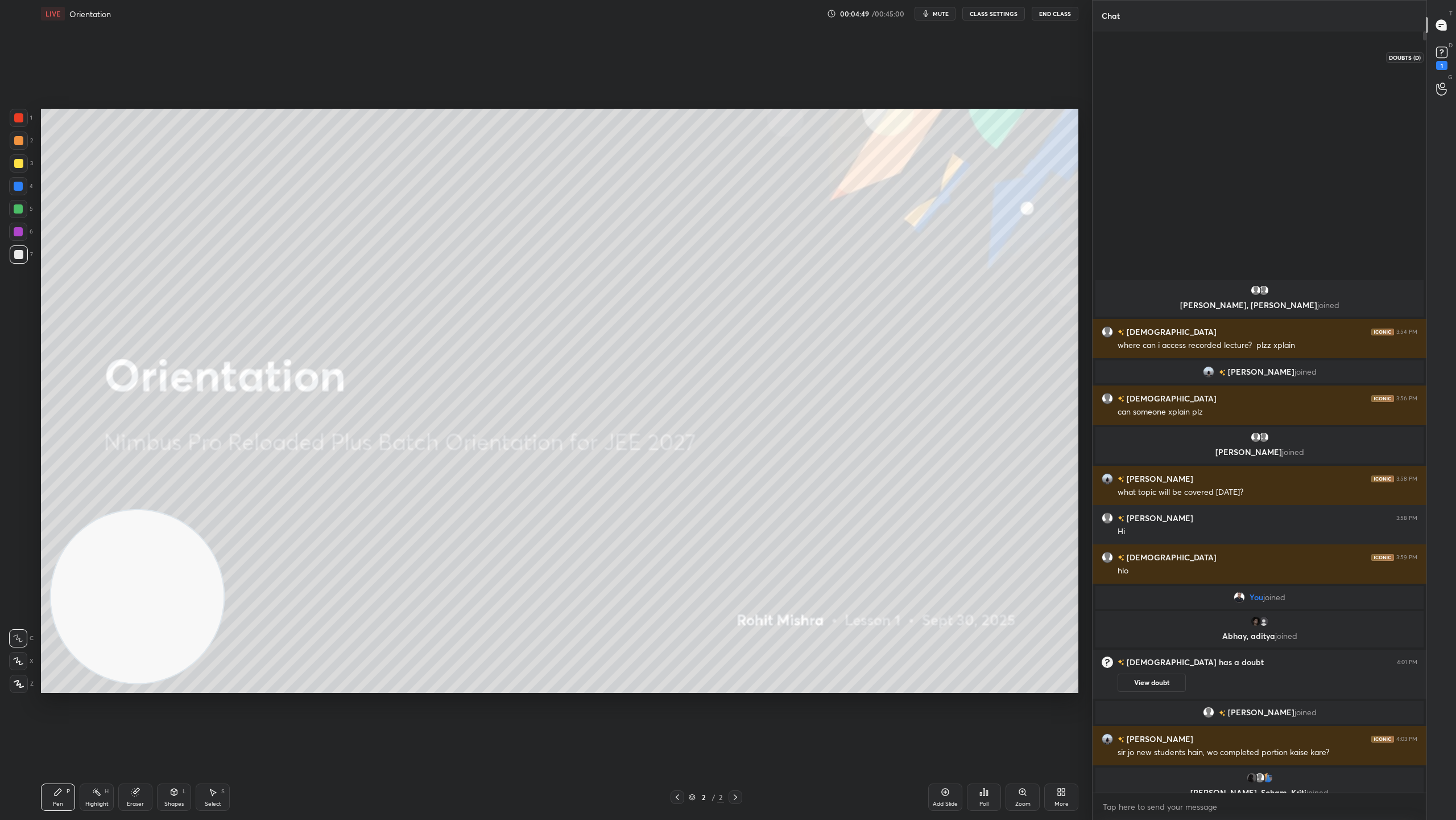 The image size is (1456, 820). Describe the element at coordinates (1406, 57) in the screenshot. I see `div: Doubts (D)` at that location.